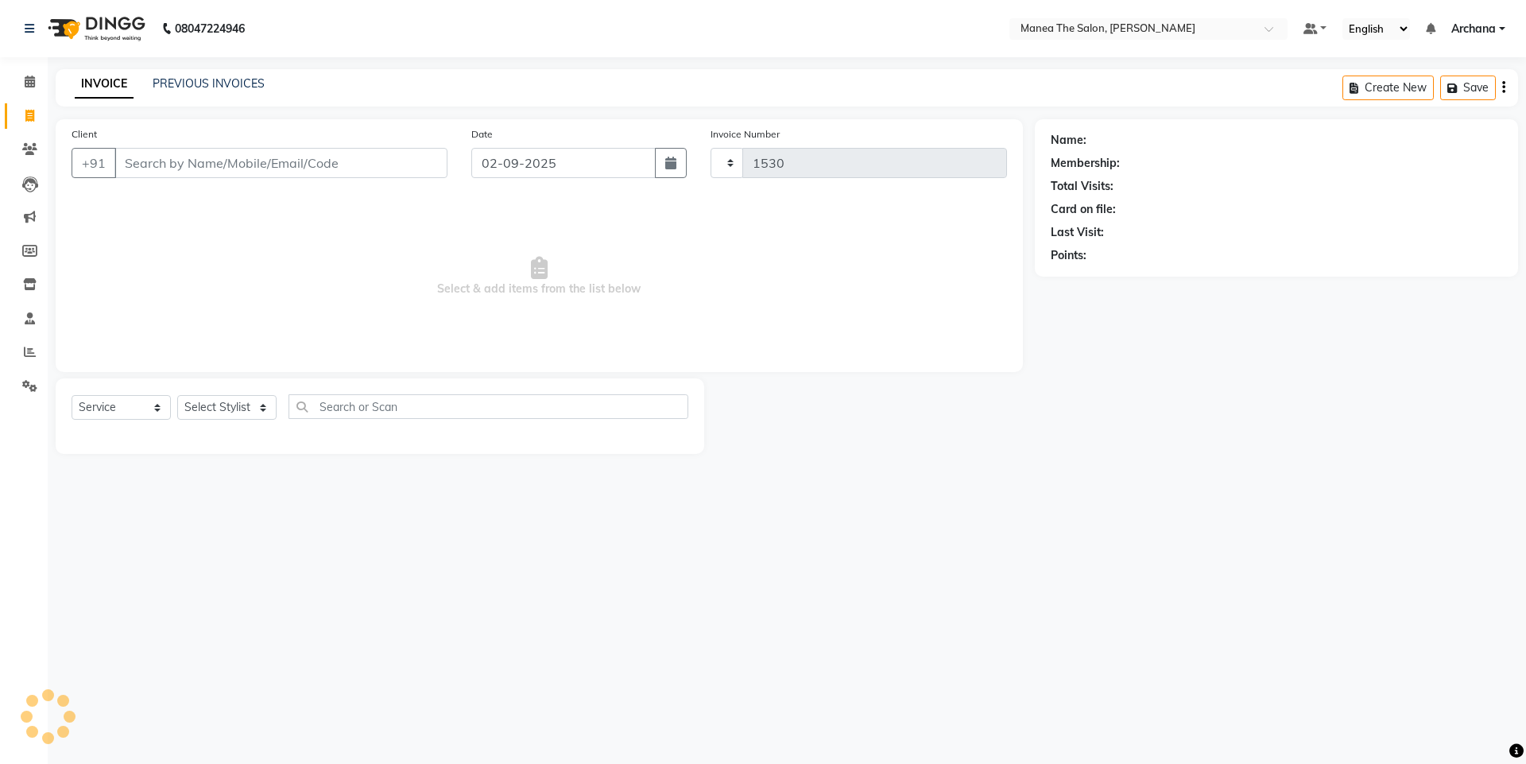 This screenshot has width=1526, height=764. Describe the element at coordinates (95, 29) in the screenshot. I see `img: logo` at that location.